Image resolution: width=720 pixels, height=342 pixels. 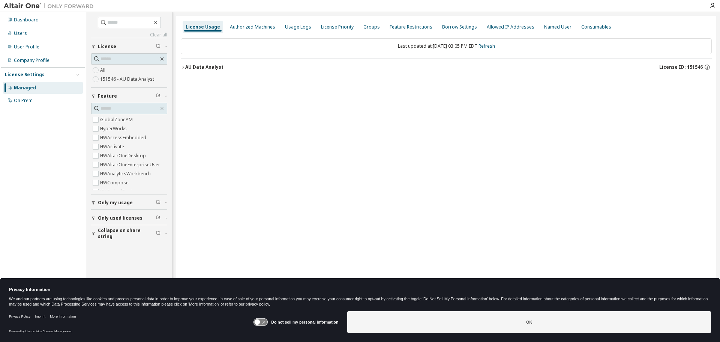 What do you see at coordinates (597, 27) in the screenshot?
I see `div: Consumables` at bounding box center [597, 27].